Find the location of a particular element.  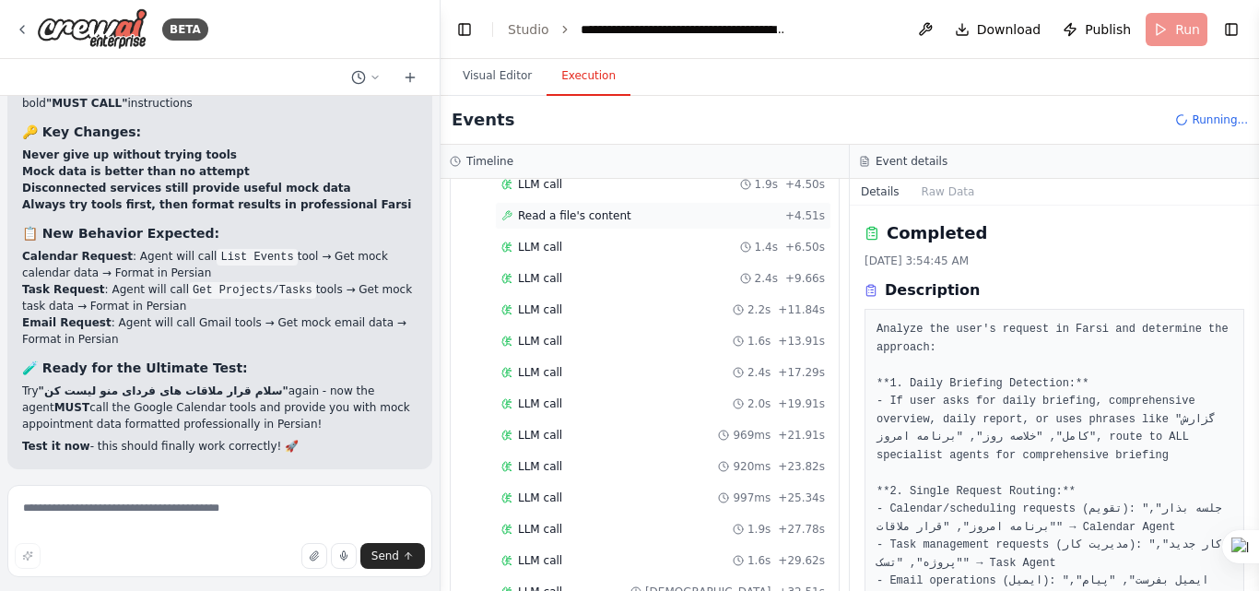

h2: Events is located at coordinates (483, 120).